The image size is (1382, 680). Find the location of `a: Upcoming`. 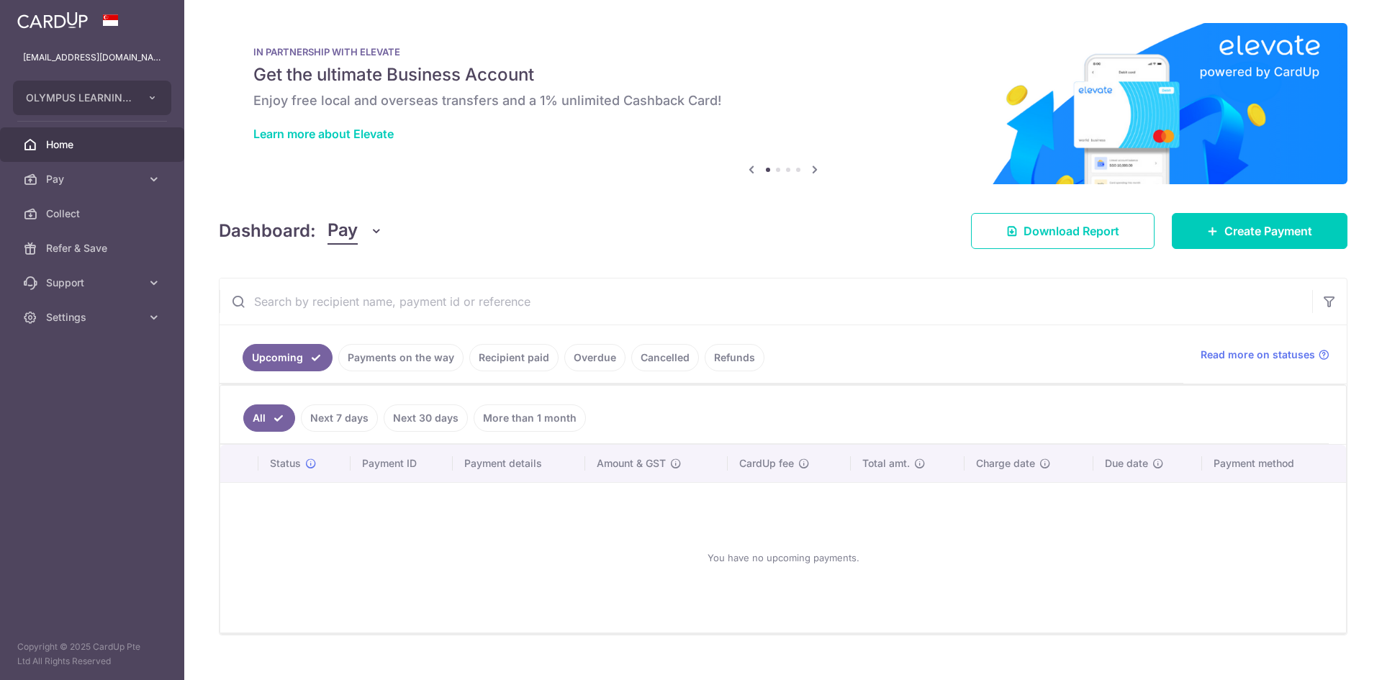

a: Upcoming is located at coordinates (287, 358).